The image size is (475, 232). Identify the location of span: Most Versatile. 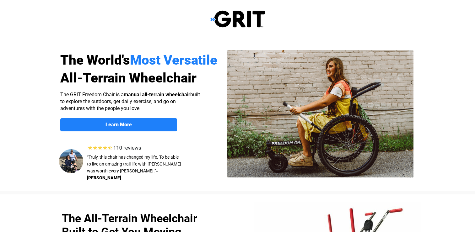
(173, 60).